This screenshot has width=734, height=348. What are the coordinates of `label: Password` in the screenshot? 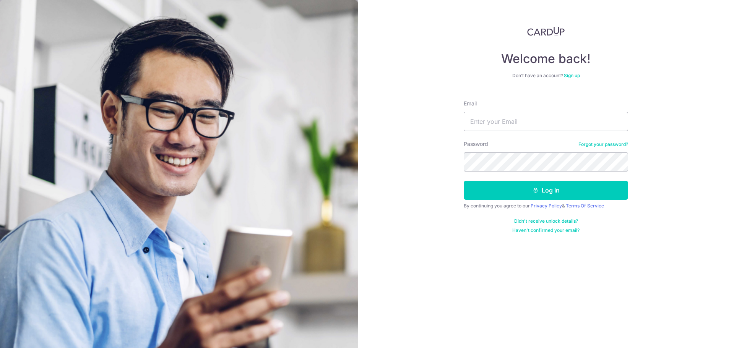 It's located at (476, 144).